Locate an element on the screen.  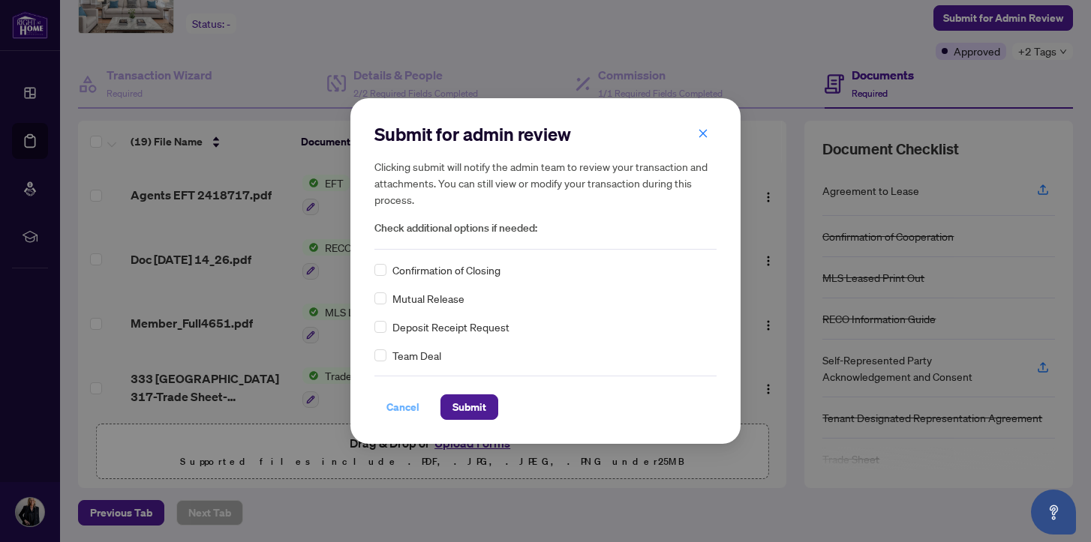
span: Confirmation of Closing is located at coordinates (446, 270).